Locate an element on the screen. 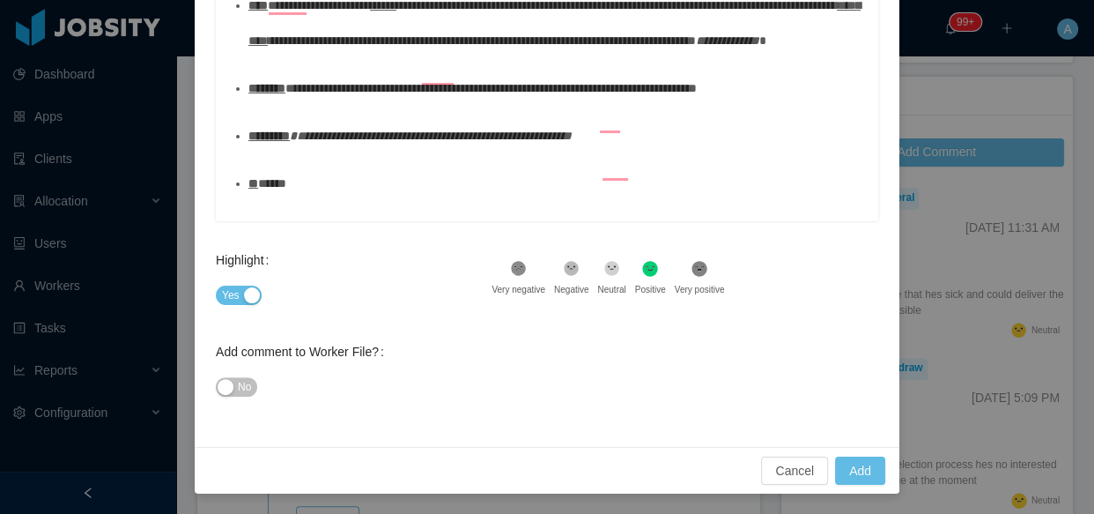 Image resolution: width=1094 pixels, height=514 pixels. div: Positive is located at coordinates (650, 289).